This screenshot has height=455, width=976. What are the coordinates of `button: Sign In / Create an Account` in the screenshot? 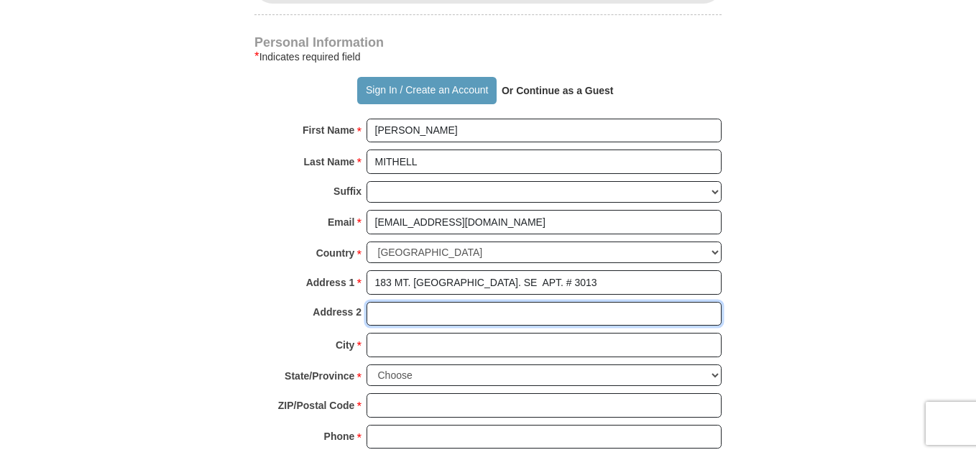 It's located at (426, 91).